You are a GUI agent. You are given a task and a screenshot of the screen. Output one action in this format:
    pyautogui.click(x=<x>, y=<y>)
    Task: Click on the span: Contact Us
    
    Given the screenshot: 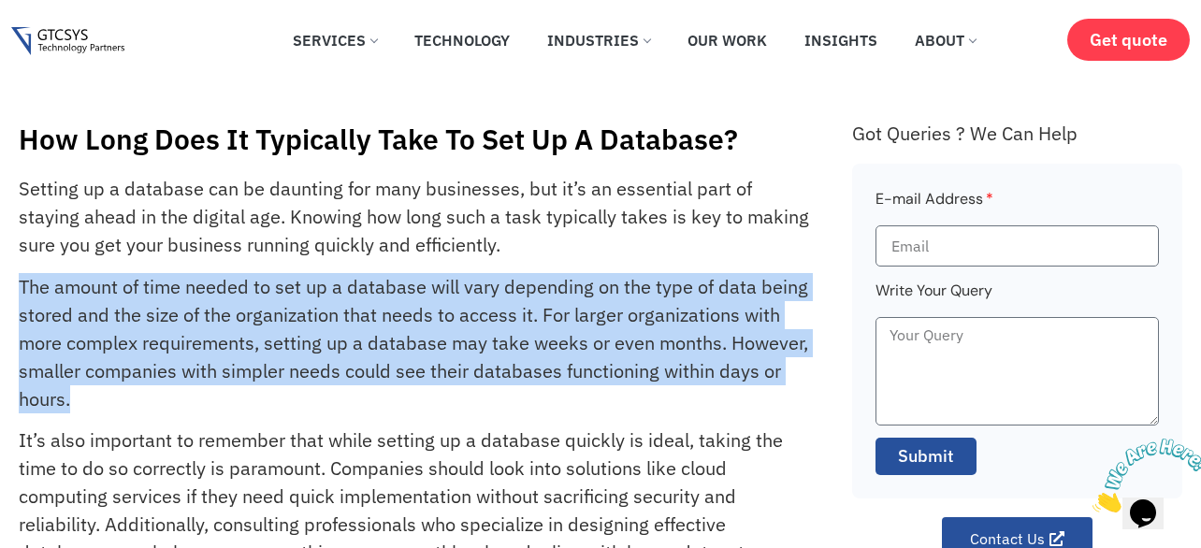 What is the action you would take?
    pyautogui.click(x=1007, y=539)
    